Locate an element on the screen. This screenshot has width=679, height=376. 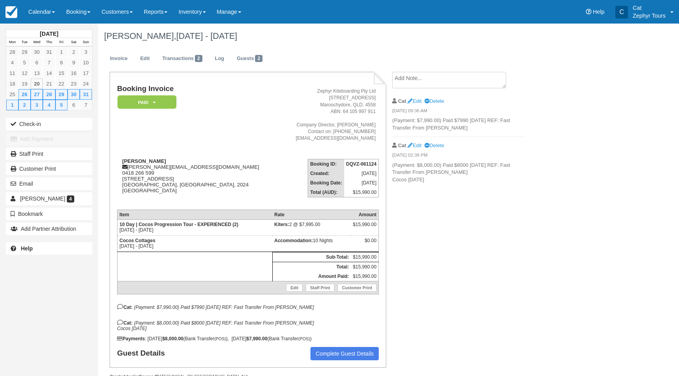
button: Bookmark is located at coordinates (49, 214).